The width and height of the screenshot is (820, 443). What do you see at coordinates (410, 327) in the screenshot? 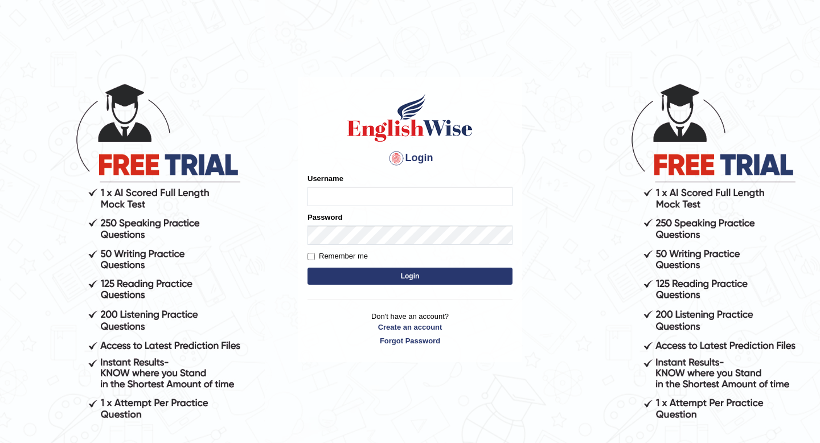
I see `a: Create an account` at bounding box center [410, 327].